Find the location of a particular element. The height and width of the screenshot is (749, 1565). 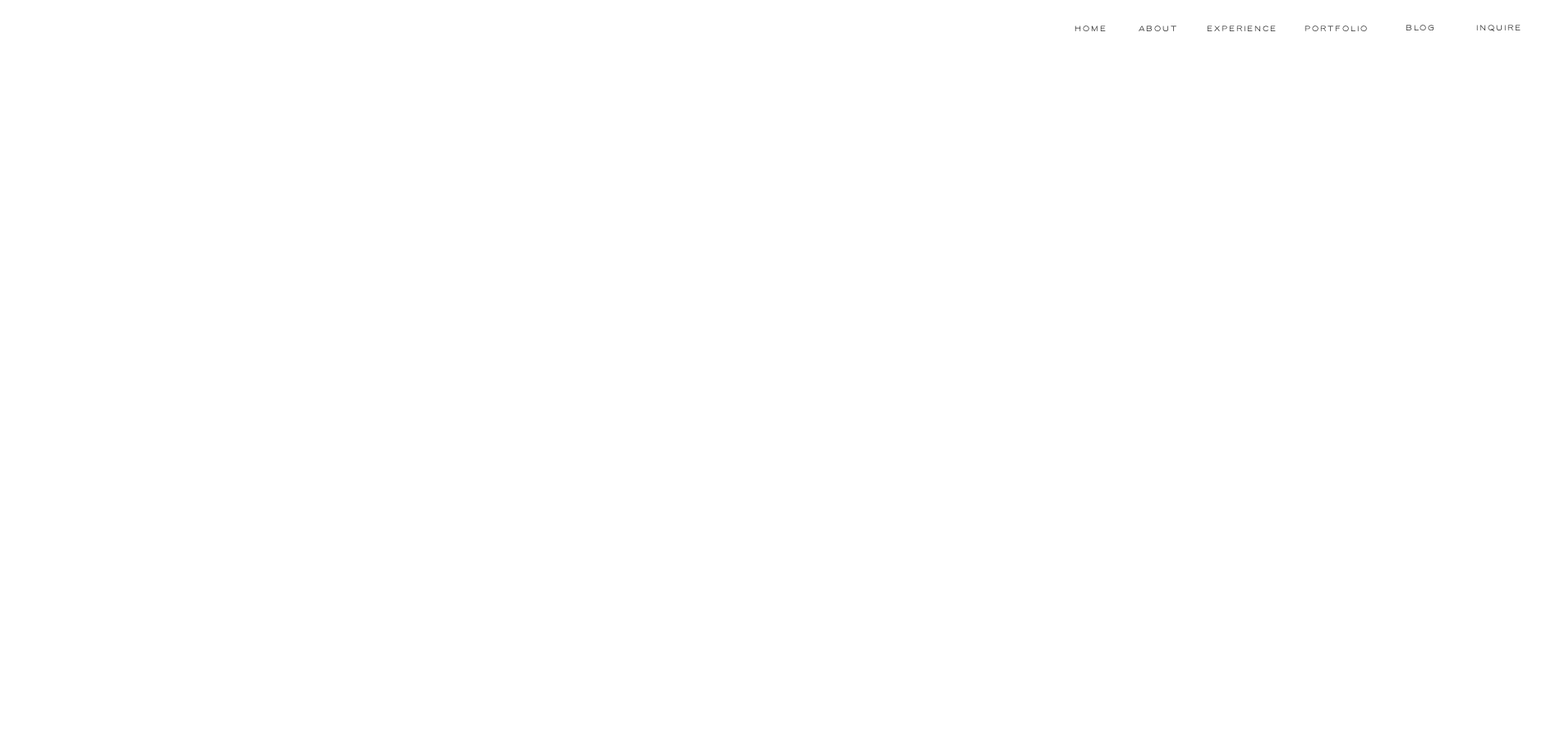

nav: blog is located at coordinates (1421, 28).